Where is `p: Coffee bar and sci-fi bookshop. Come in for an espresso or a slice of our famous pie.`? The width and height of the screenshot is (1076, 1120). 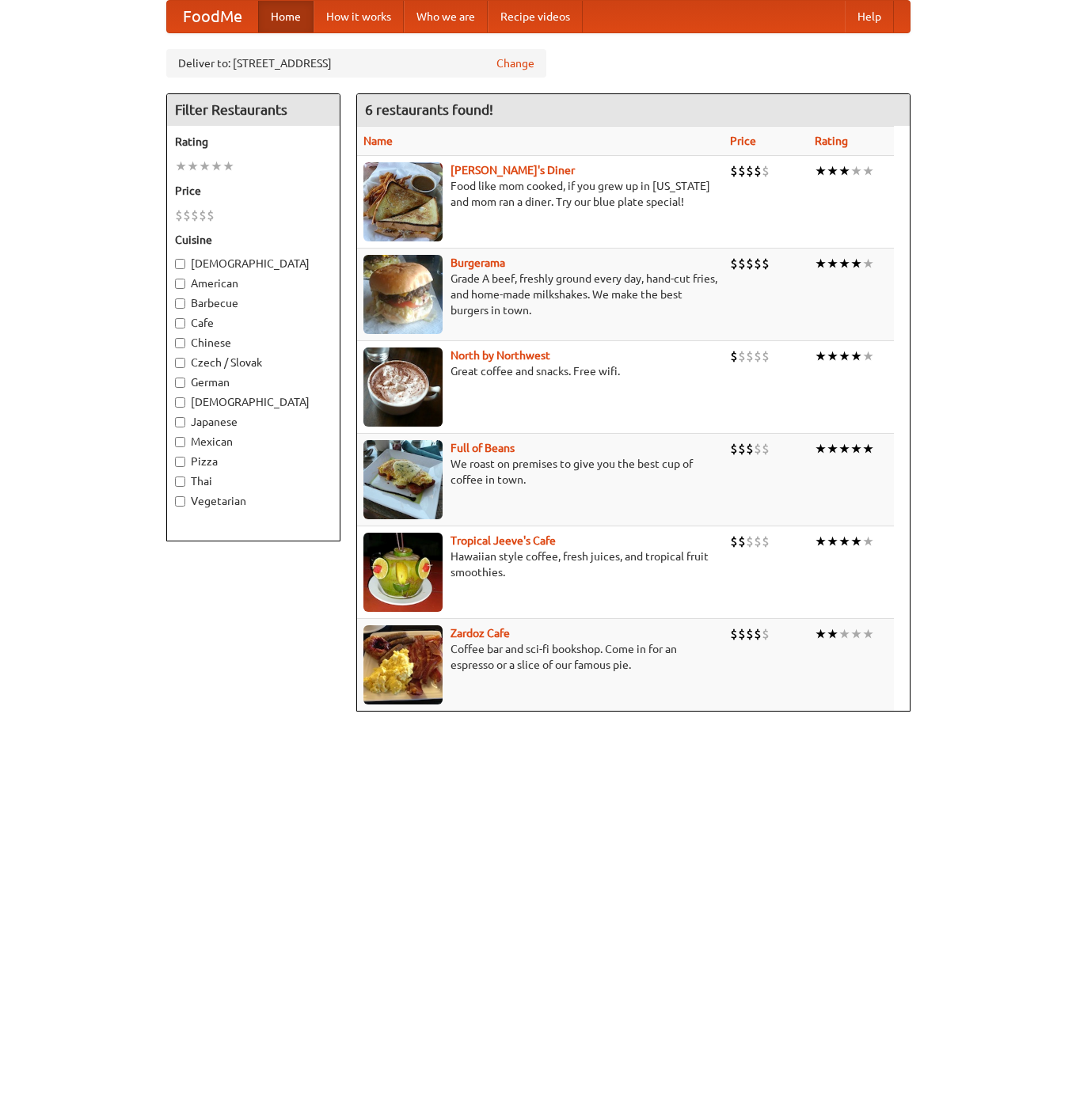
p: Coffee bar and sci-fi bookshop. Come in for an espresso or a slice of our famous pie. is located at coordinates (539, 657).